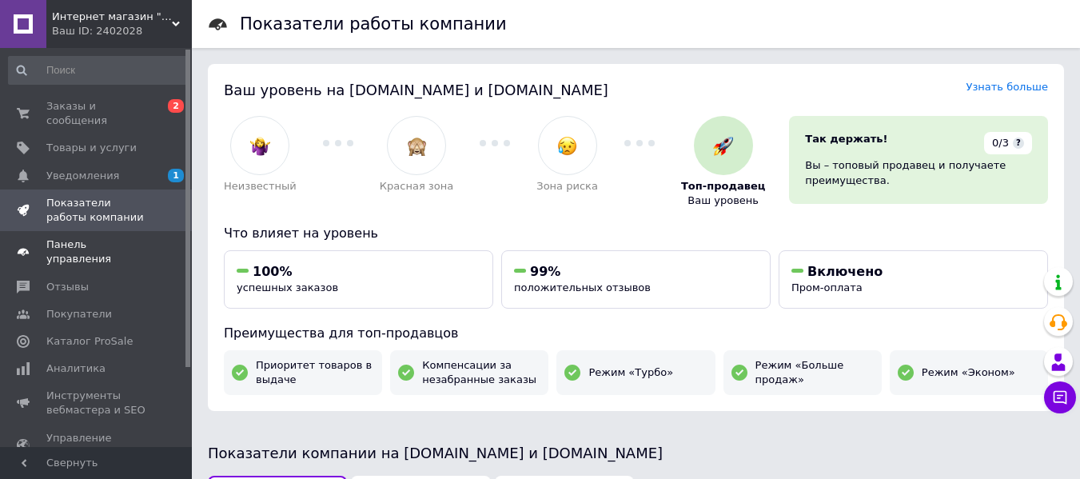 Image resolution: width=1080 pixels, height=479 pixels. I want to click on span: Инструменты вебмастера и SEO, so click(97, 403).